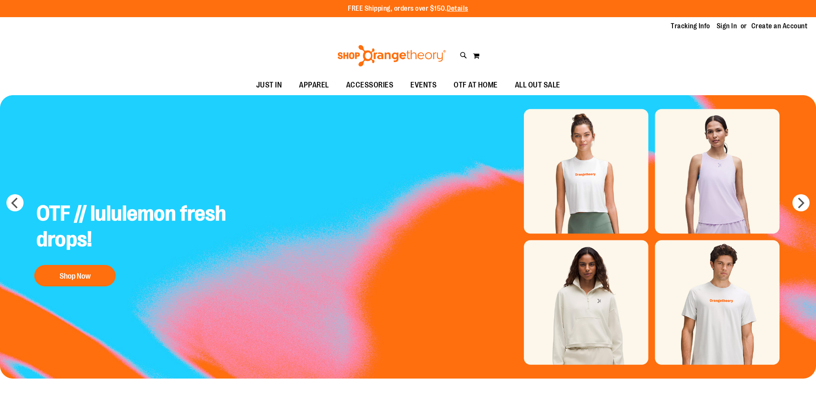 The width and height of the screenshot is (816, 394). Describe the element at coordinates (476, 85) in the screenshot. I see `span: OTF AT HOME` at that location.